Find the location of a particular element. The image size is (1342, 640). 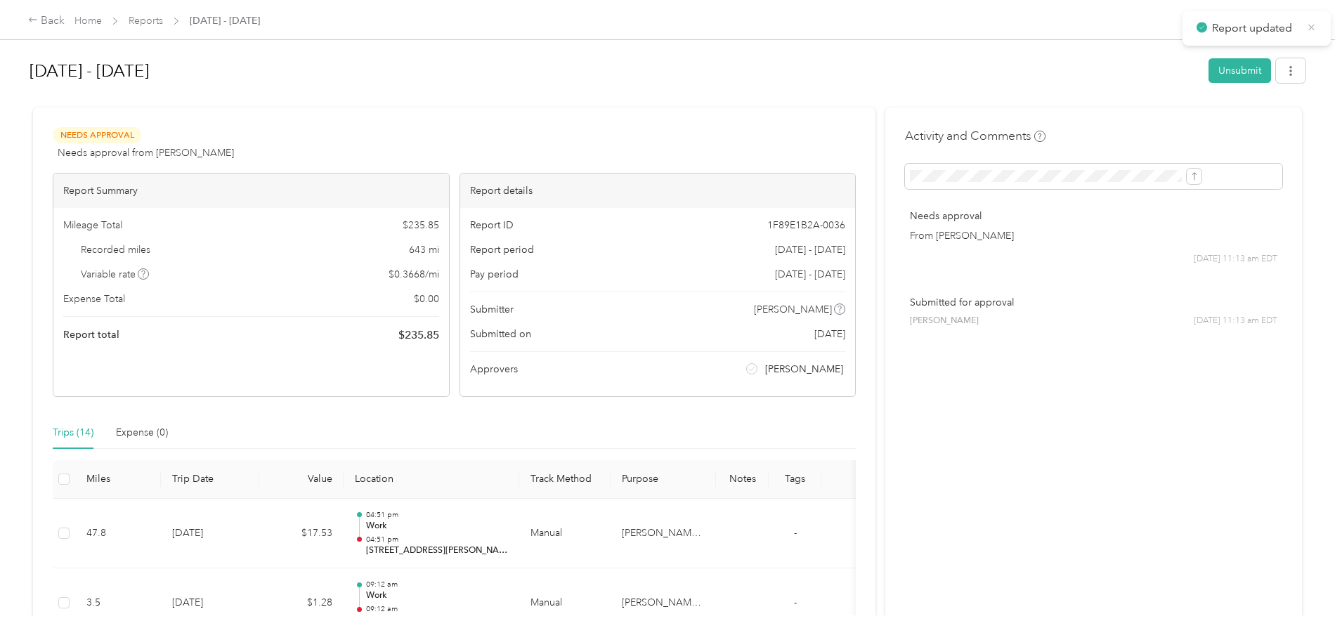

span: Recorded miles is located at coordinates (115, 249).